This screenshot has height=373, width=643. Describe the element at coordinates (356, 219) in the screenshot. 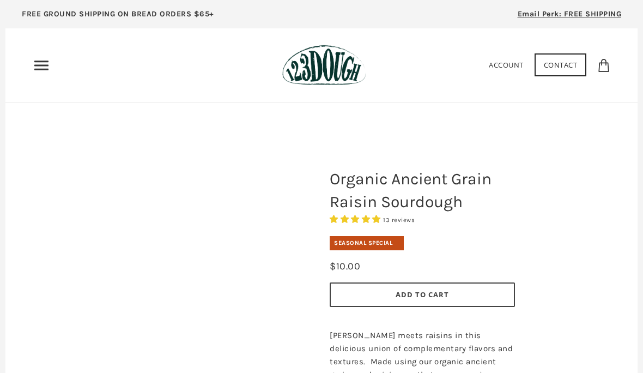

I see `span: 4.92 stars` at that location.